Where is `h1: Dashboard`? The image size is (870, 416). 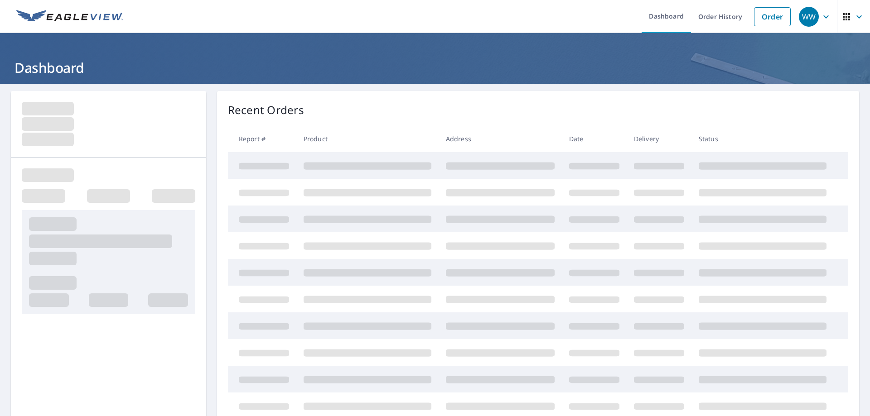
h1: Dashboard is located at coordinates (435, 67).